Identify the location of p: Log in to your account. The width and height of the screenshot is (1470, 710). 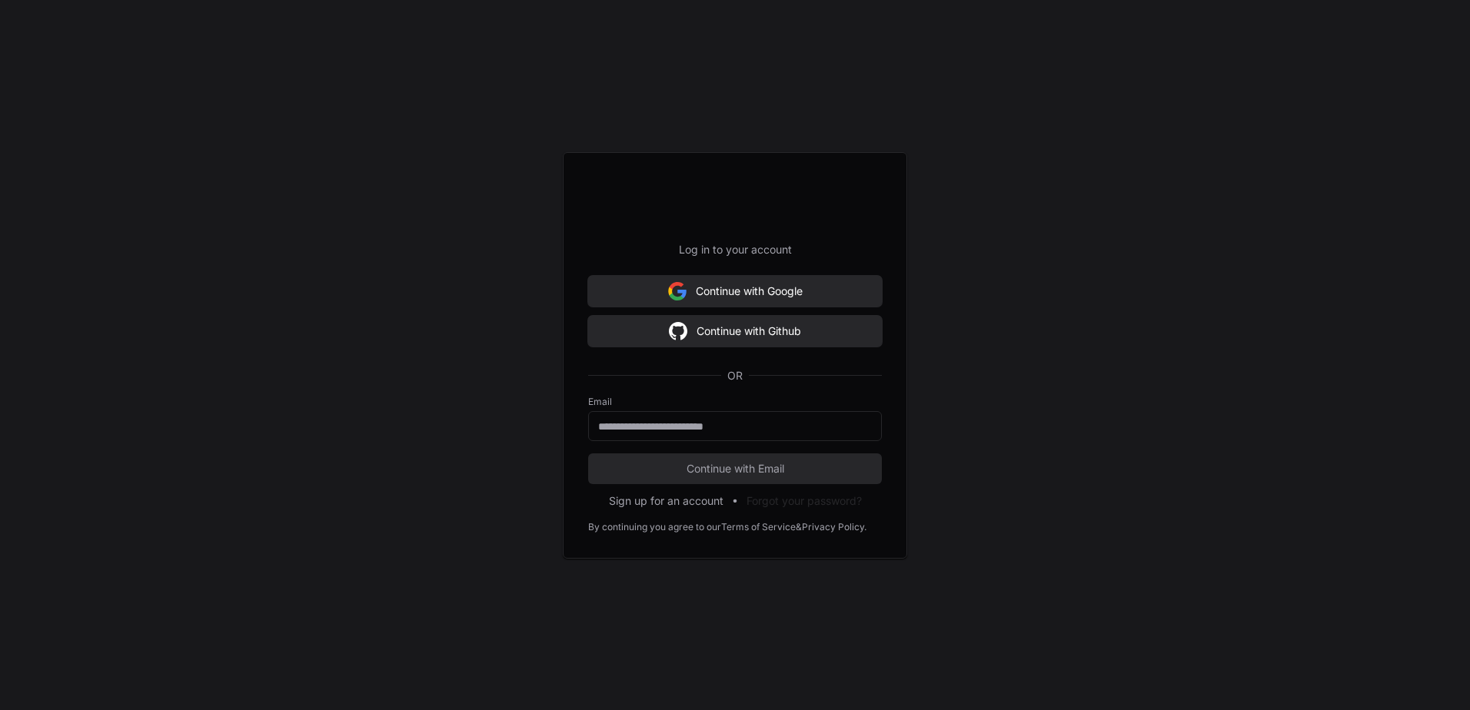
(735, 250).